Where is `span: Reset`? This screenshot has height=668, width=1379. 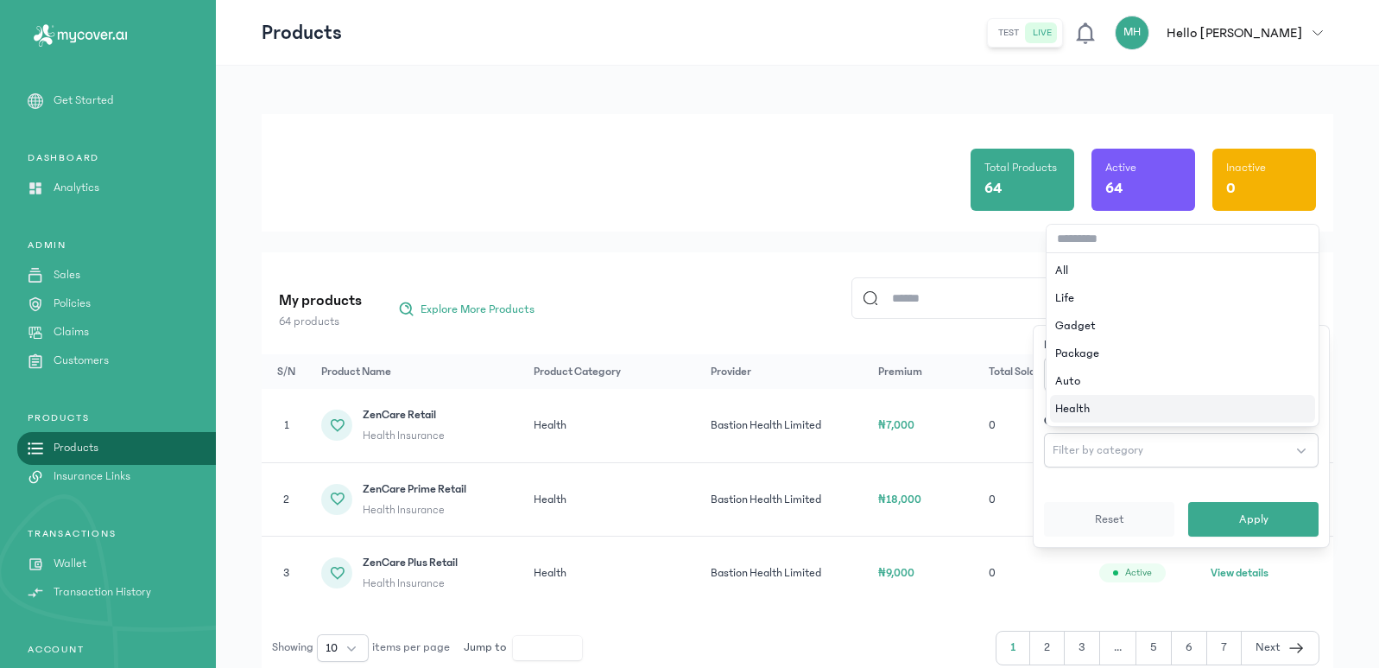 span: Reset is located at coordinates (1110, 519).